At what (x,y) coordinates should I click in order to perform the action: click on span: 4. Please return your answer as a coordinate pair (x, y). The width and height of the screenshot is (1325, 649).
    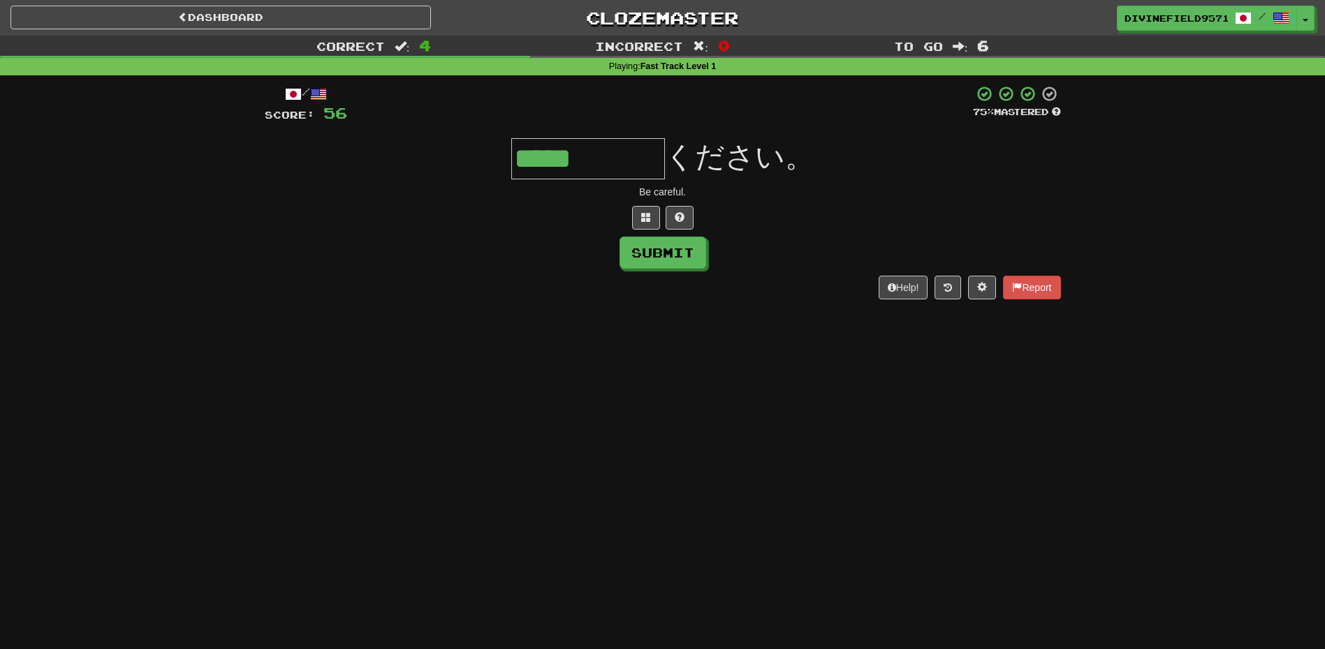
    Looking at the image, I should click on (425, 45).